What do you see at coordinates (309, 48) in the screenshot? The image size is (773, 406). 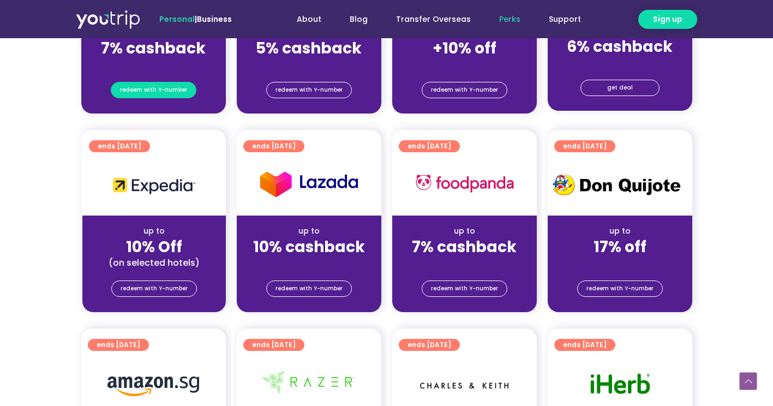 I see `strong: 5% cashback` at bounding box center [309, 48].